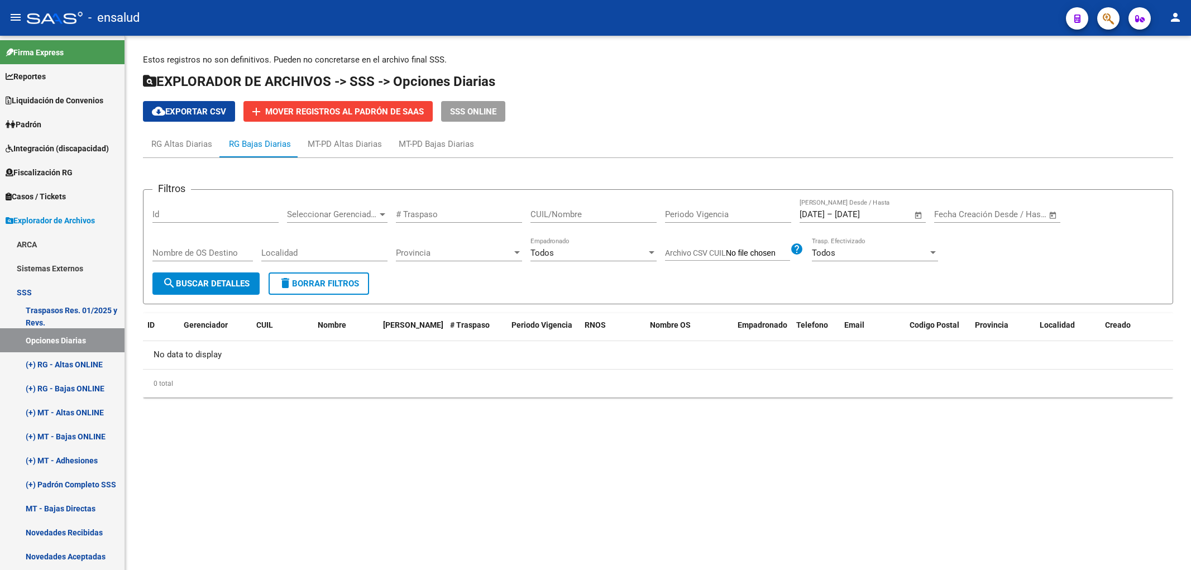  What do you see at coordinates (762, 325) in the screenshot?
I see `span: Empadronado` at bounding box center [762, 325].